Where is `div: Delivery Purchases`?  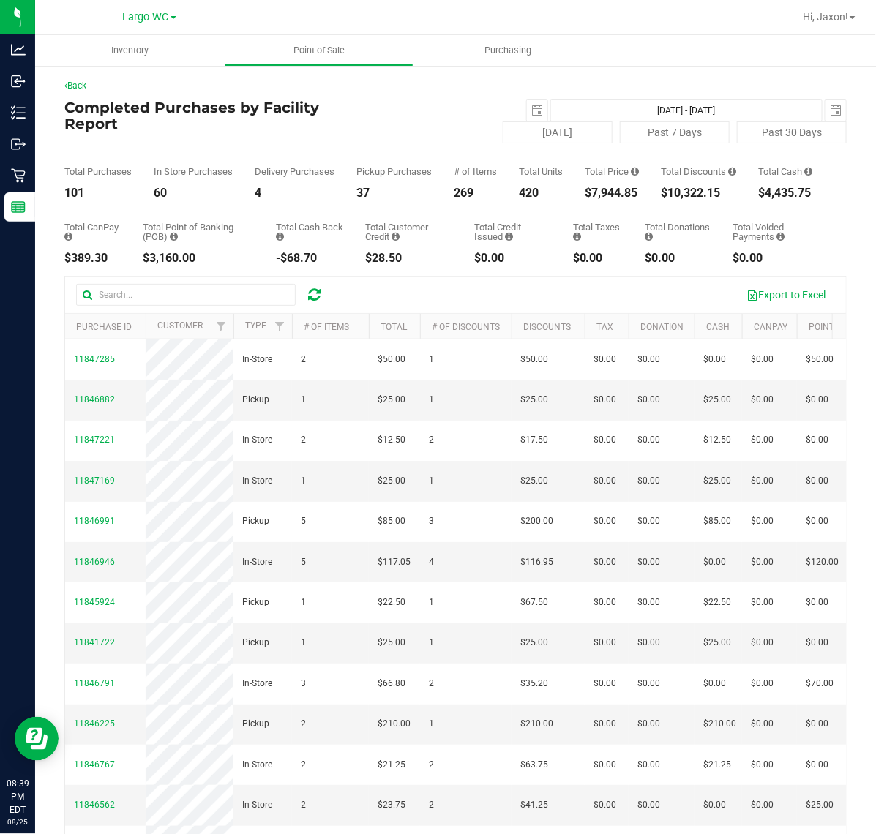 div: Delivery Purchases is located at coordinates (294, 171).